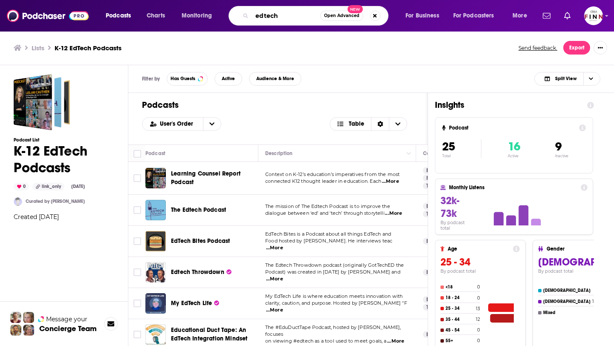 The width and height of the screenshot is (614, 346). I want to click on a: Podchaser - Follow, Share and Rate Podcasts, so click(48, 16).